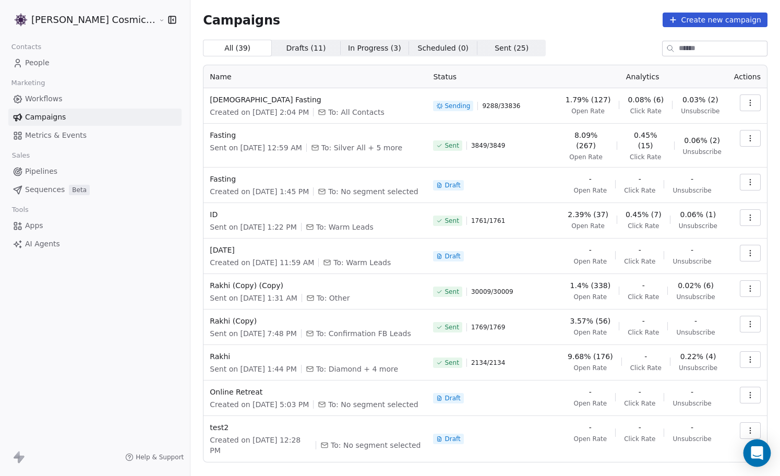 The width and height of the screenshot is (780, 476). Describe the element at coordinates (79, 190) in the screenshot. I see `span: Beta` at that location.